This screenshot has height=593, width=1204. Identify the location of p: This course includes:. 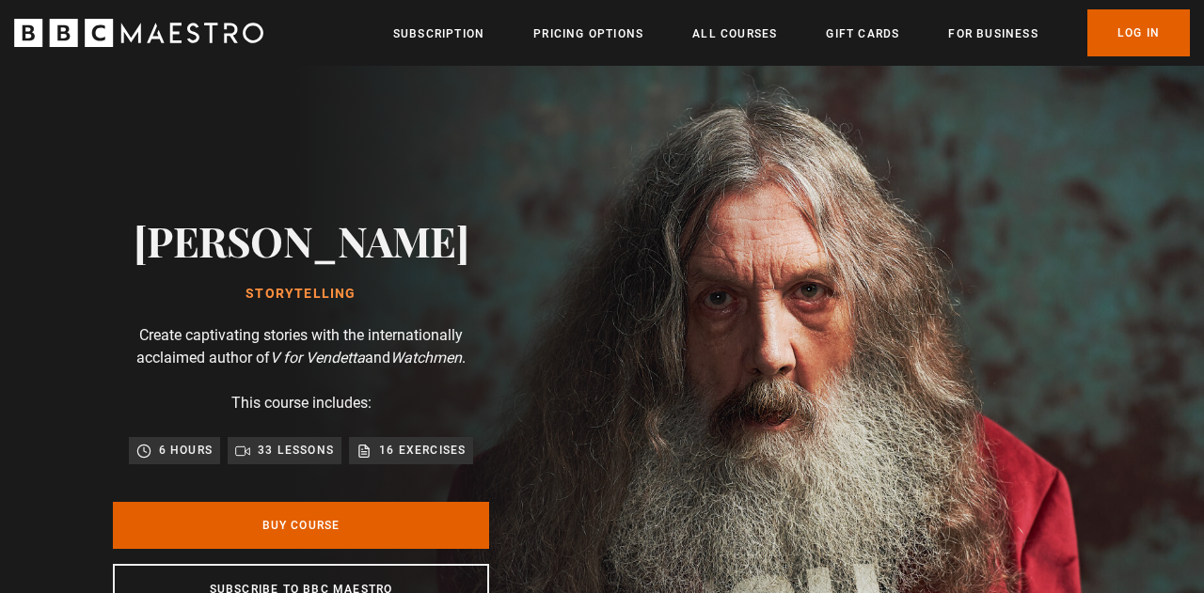
(301, 403).